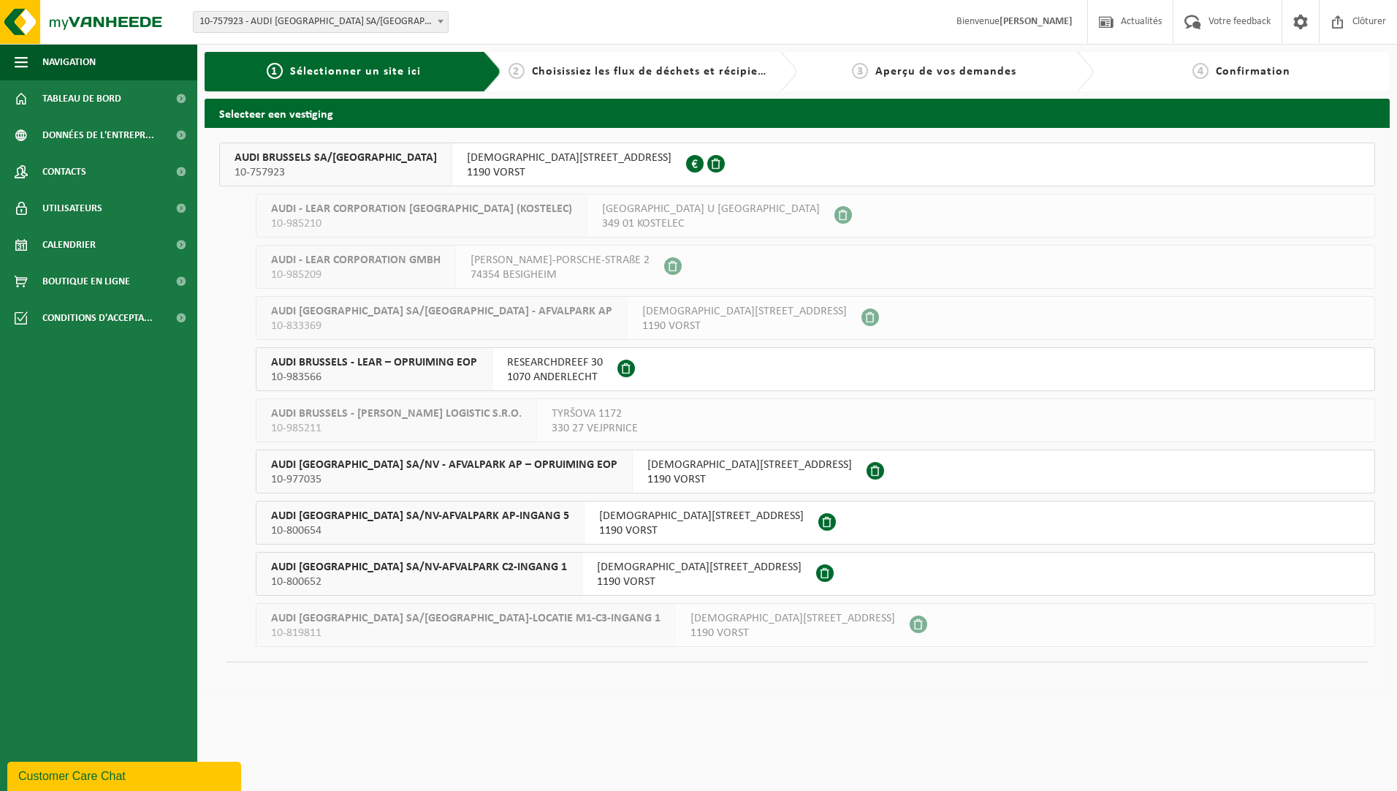  What do you see at coordinates (64, 172) in the screenshot?
I see `span: Contacts` at bounding box center [64, 172].